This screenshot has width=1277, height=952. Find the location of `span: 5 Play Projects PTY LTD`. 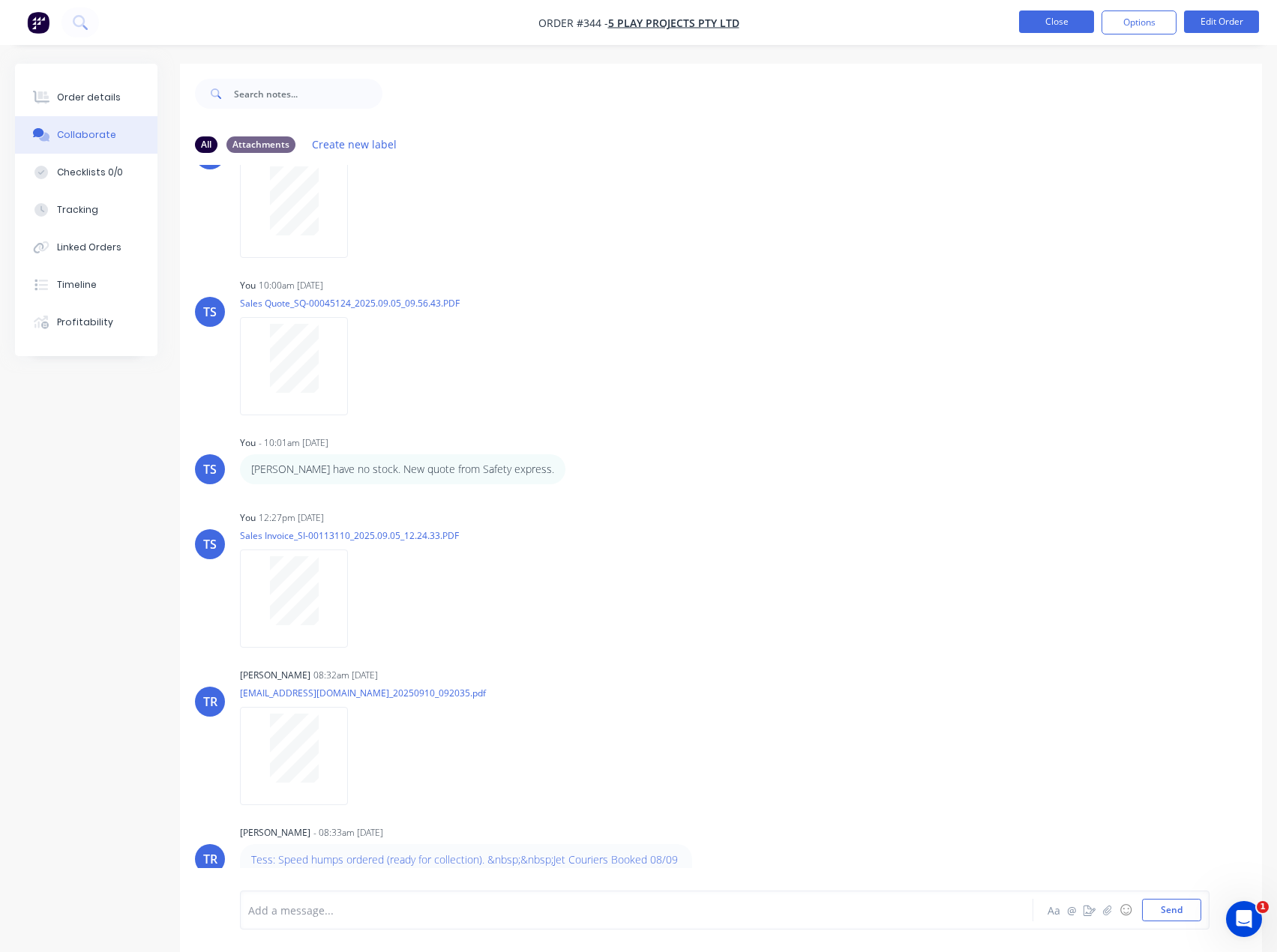

span: 5 Play Projects PTY LTD is located at coordinates (673, 23).